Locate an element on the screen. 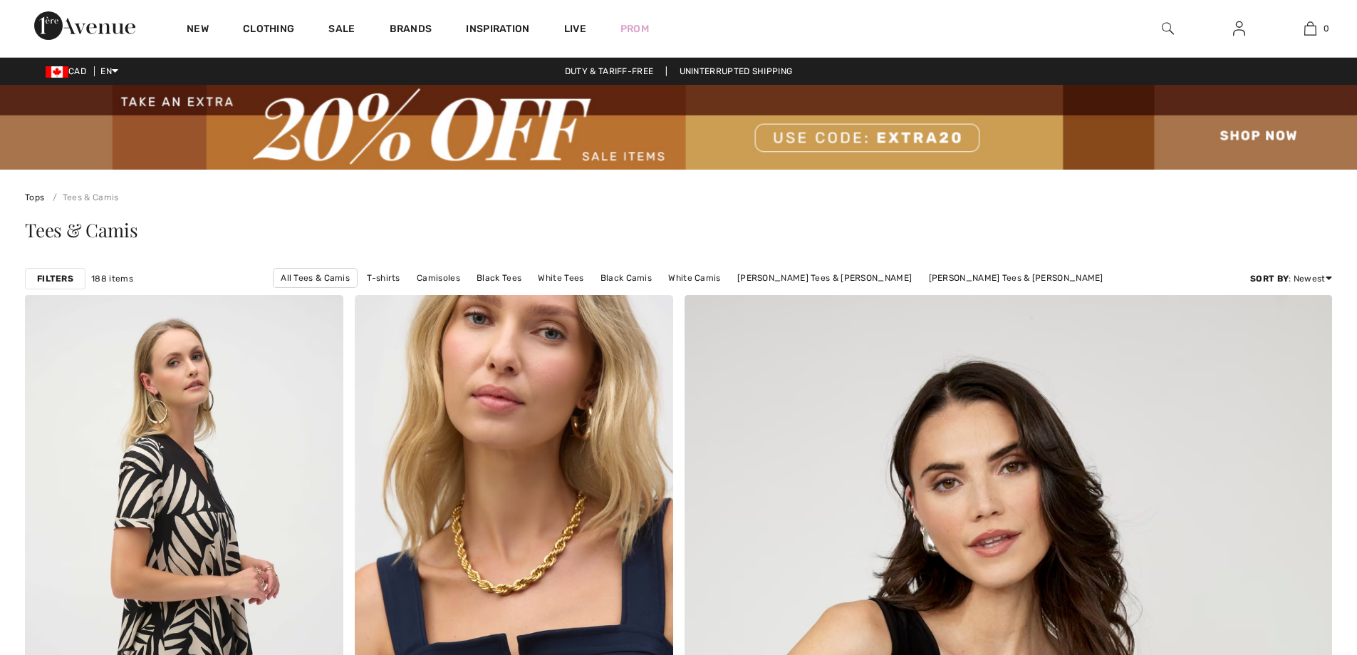 The height and width of the screenshot is (655, 1357). span: Tees & Camis is located at coordinates (81, 229).